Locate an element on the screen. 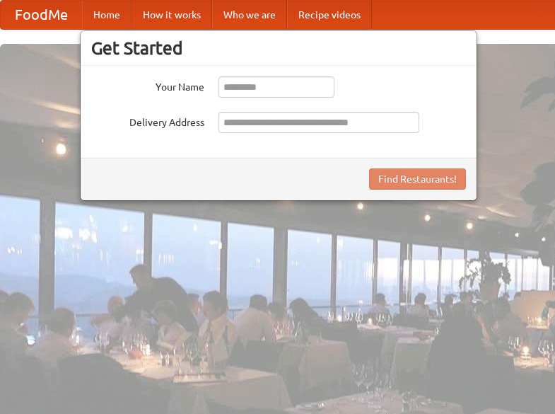 The image size is (555, 414). label: Delivery Address is located at coordinates (148, 120).